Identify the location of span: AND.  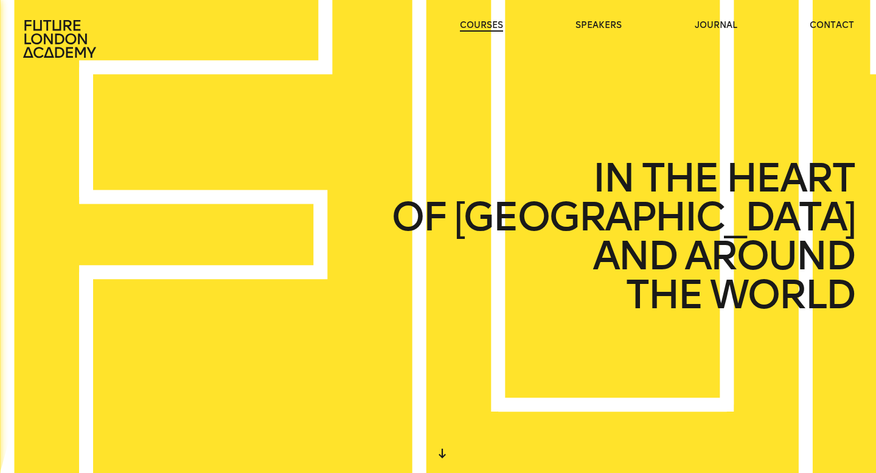
(634, 256).